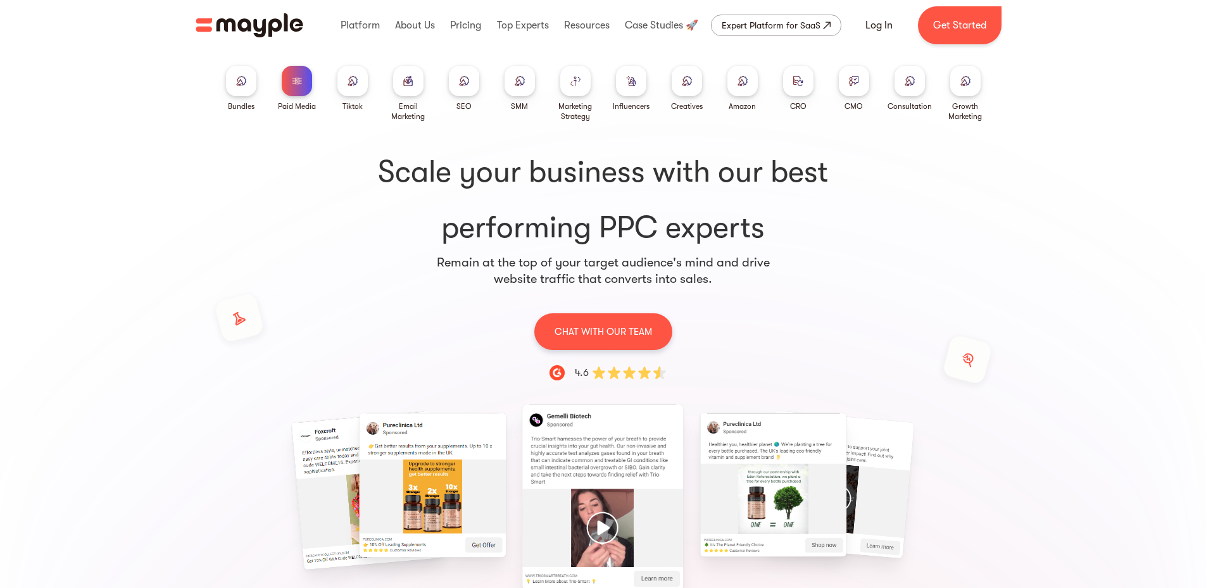 This screenshot has width=1206, height=588. What do you see at coordinates (241, 106) in the screenshot?
I see `div: Bundles` at bounding box center [241, 106].